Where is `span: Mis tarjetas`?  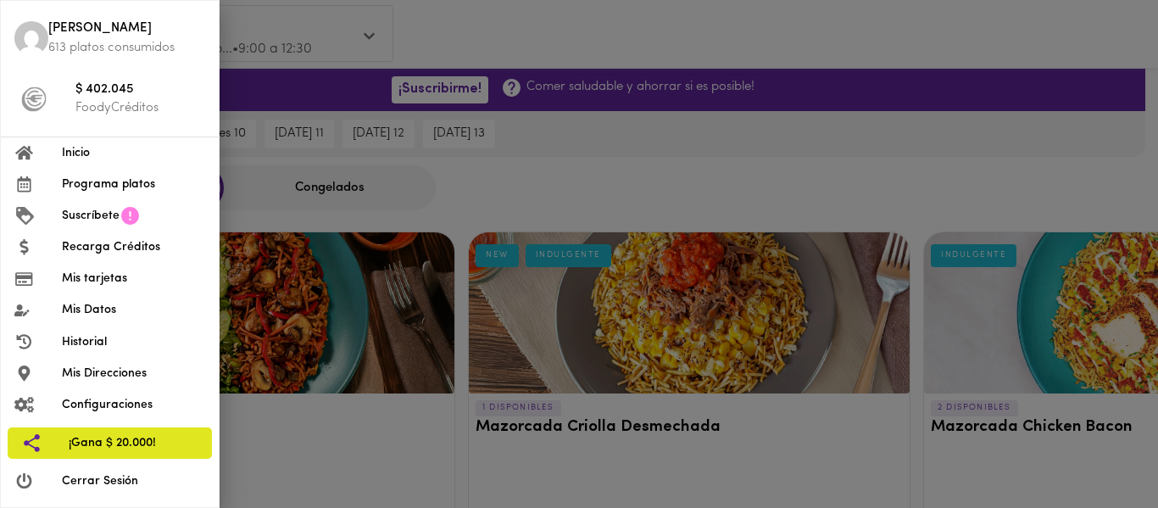
span: Mis tarjetas is located at coordinates (133, 278).